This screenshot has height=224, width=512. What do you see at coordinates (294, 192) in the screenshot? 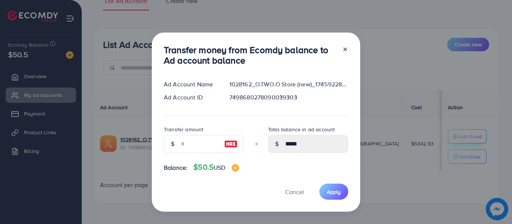
I see `span: Cancel` at bounding box center [294, 192].